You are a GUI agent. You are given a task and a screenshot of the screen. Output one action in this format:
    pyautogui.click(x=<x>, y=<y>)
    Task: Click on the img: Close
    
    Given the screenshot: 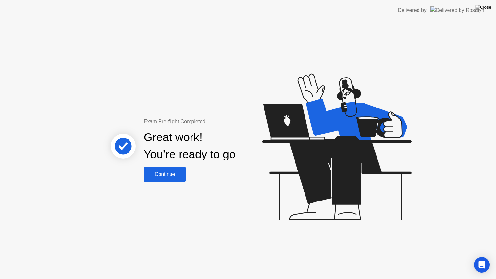 What is the action you would take?
    pyautogui.click(x=483, y=7)
    